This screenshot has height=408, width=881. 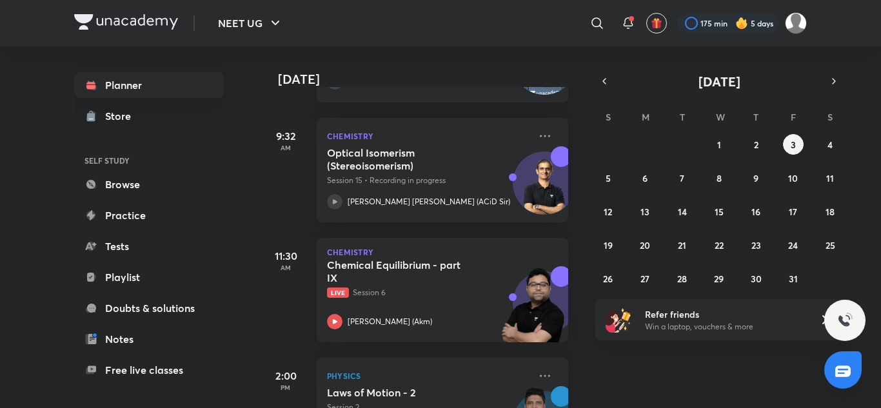 I want to click on button: October 29, 2025, so click(x=719, y=279).